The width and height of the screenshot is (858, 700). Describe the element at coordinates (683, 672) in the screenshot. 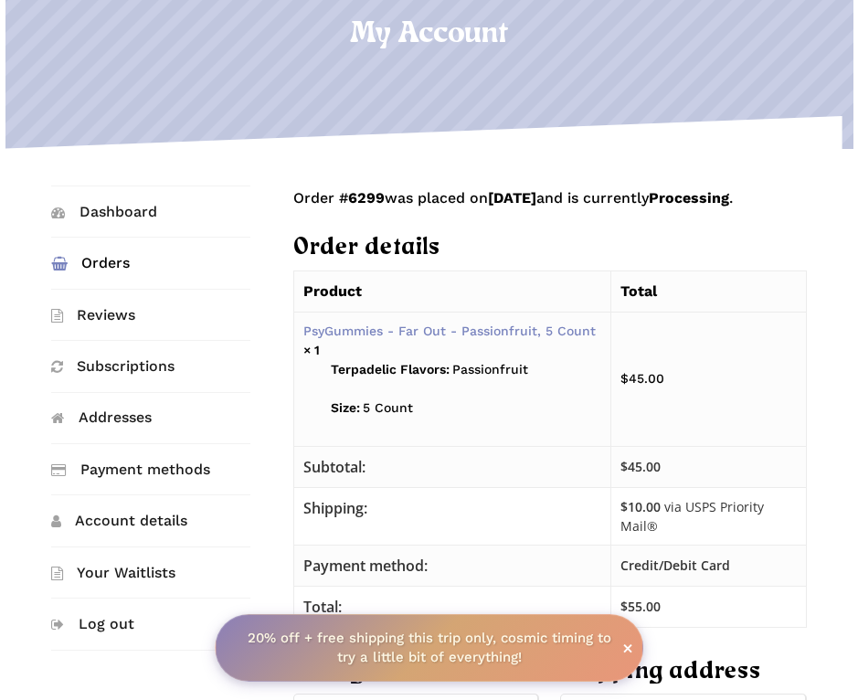

I see `h2: Shipping address` at that location.